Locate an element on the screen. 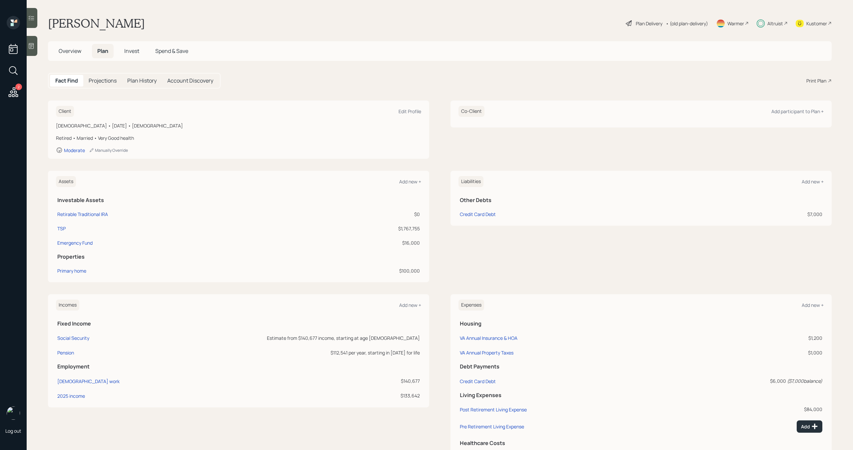 This screenshot has width=853, height=450. h5: Account Discovery is located at coordinates (190, 81).